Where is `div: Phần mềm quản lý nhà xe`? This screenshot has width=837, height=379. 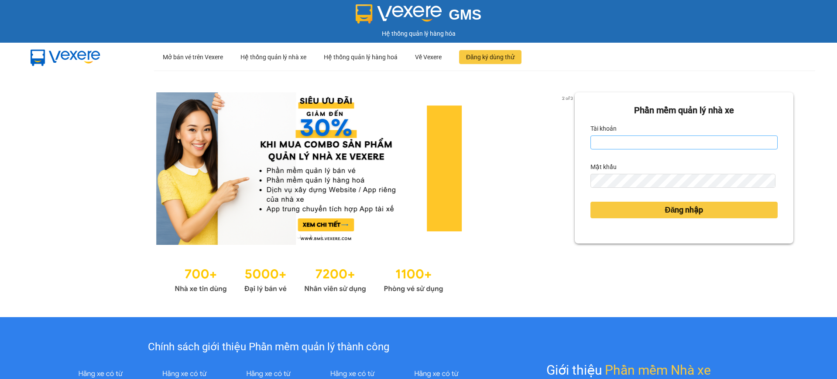
div: Phần mềm quản lý nhà xe is located at coordinates (683, 110).